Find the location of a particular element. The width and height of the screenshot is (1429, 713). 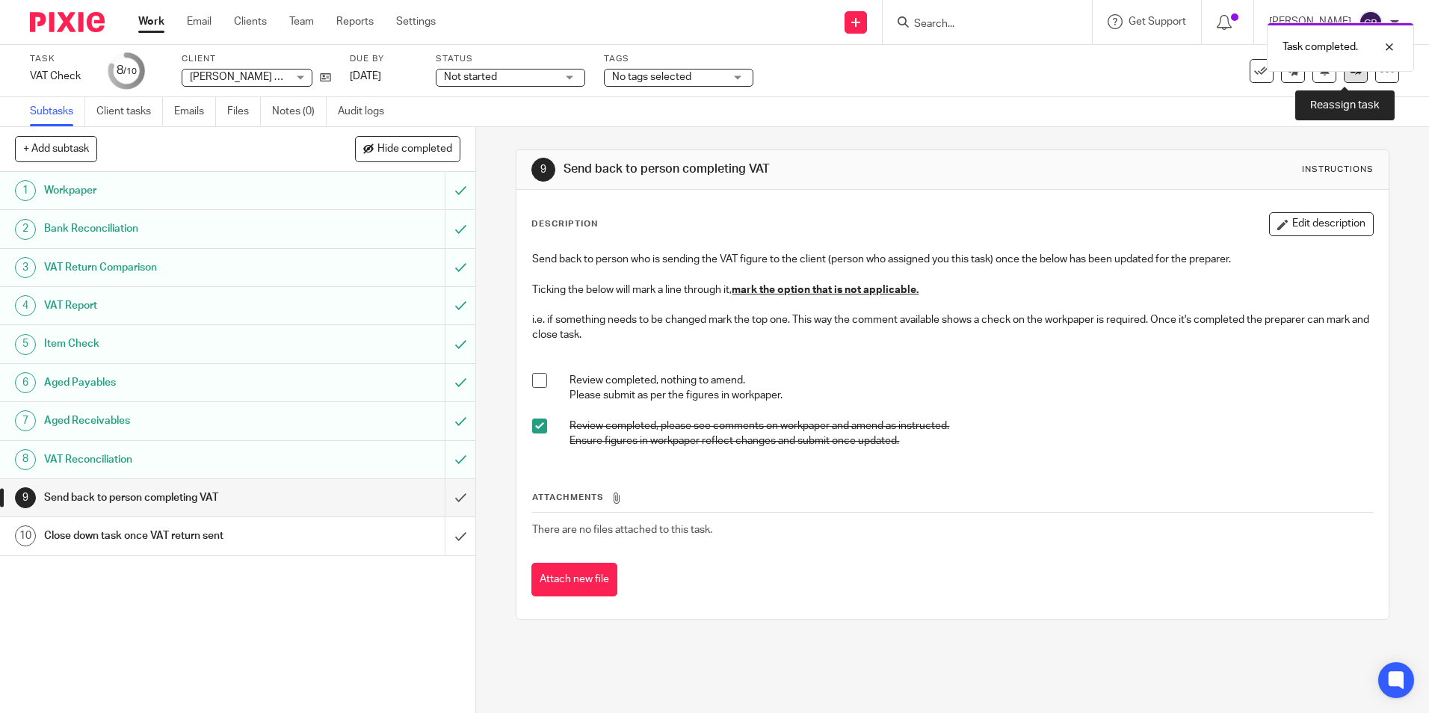

a: Notes (0) is located at coordinates (299, 111).